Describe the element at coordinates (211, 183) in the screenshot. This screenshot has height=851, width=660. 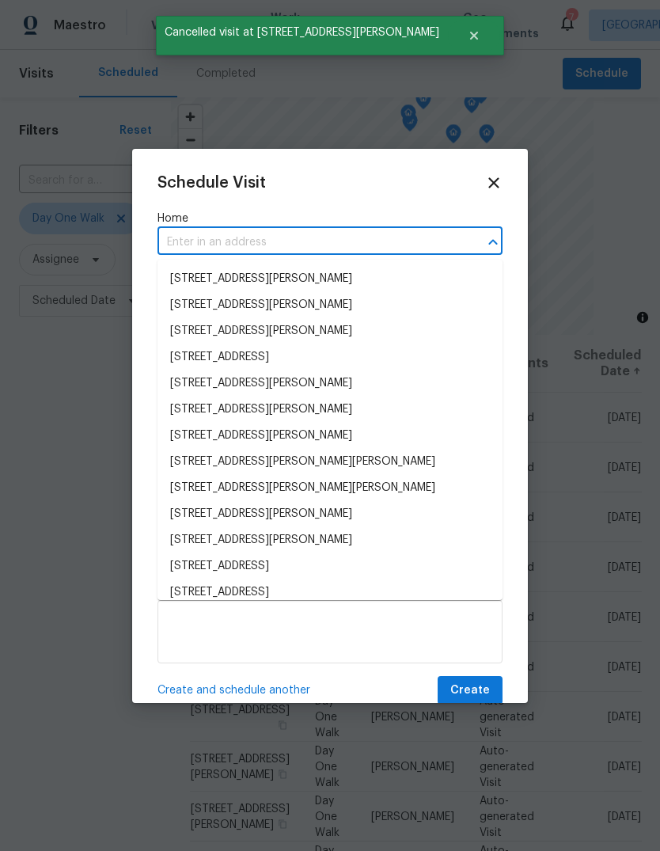
I see `span: Schedule Visit` at that location.